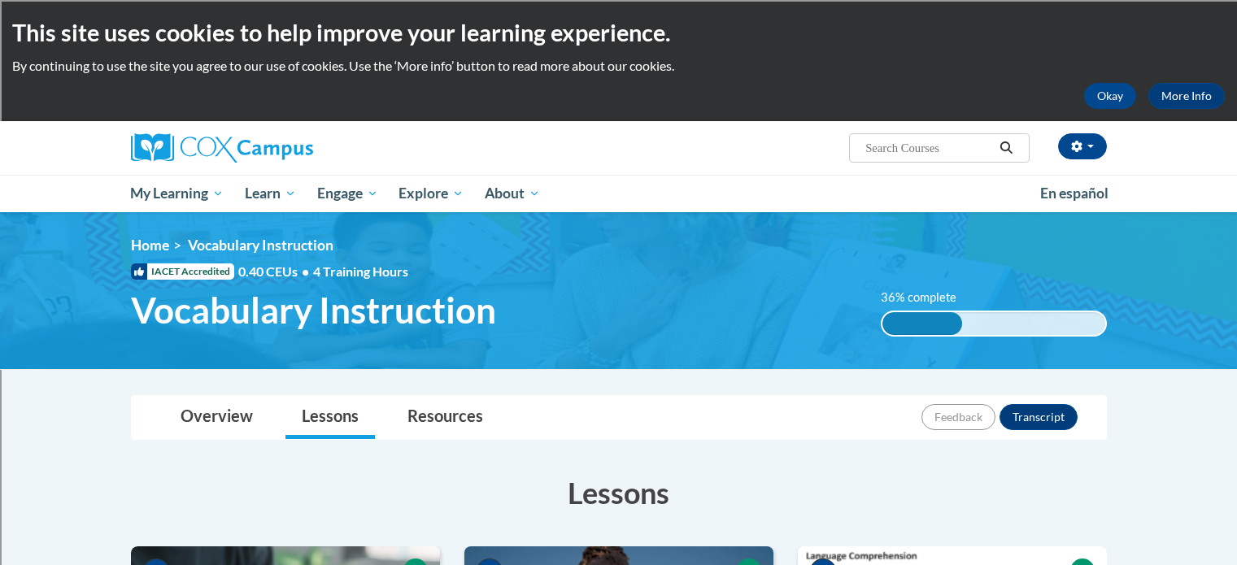 Image resolution: width=1237 pixels, height=565 pixels. What do you see at coordinates (182, 272) in the screenshot?
I see `span: IACET Accredited` at bounding box center [182, 272].